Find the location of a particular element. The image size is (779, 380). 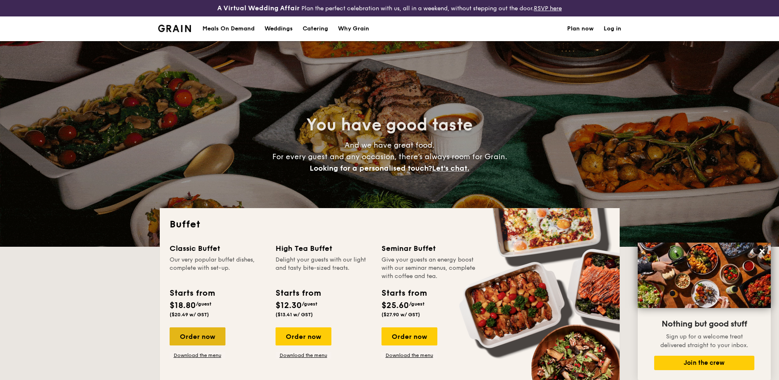

a: Meals On Demand is located at coordinates (228, 29).